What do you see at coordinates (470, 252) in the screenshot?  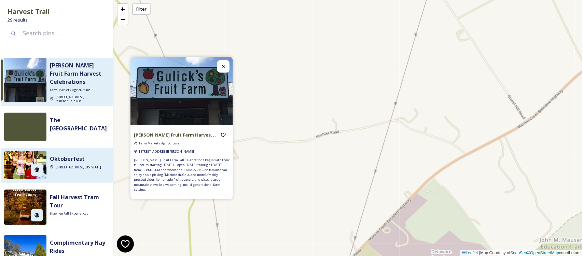 I see `a: Leaflet` at bounding box center [470, 252].